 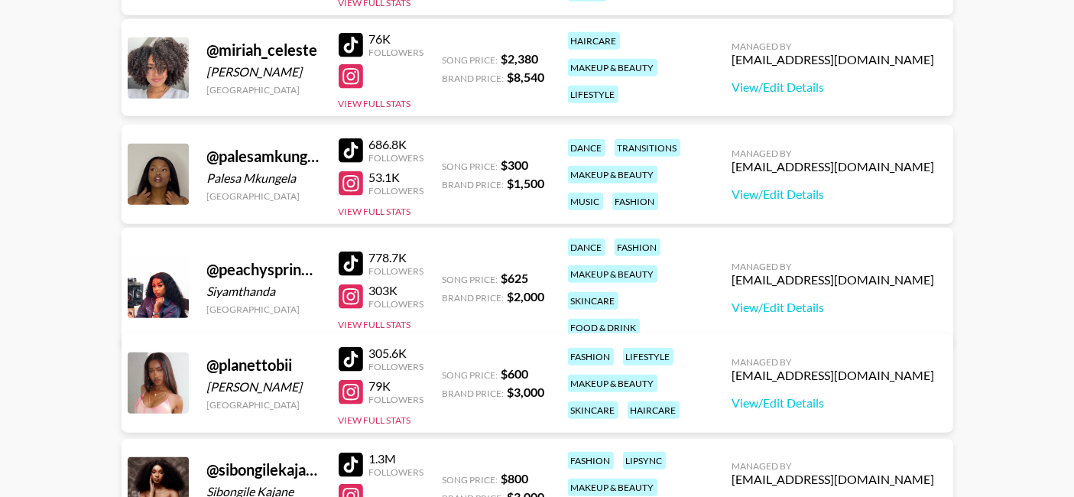 I want to click on strong: $ 3,000, so click(x=526, y=391).